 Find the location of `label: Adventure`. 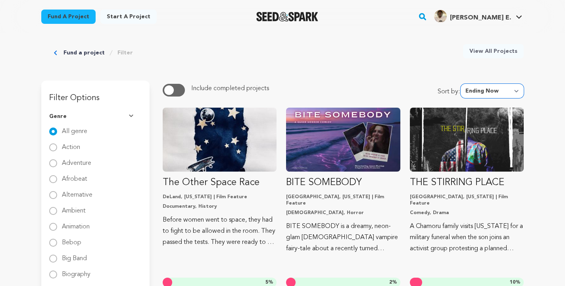

label: Adventure is located at coordinates (77, 160).